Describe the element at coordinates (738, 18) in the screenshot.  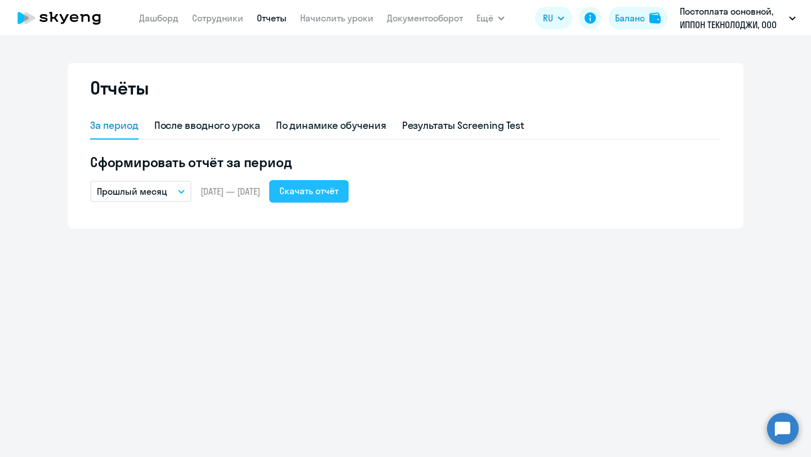
I see `button: Постоплата основной, ИППОН ТЕКНОЛОДЖИ, ООО` at that location.